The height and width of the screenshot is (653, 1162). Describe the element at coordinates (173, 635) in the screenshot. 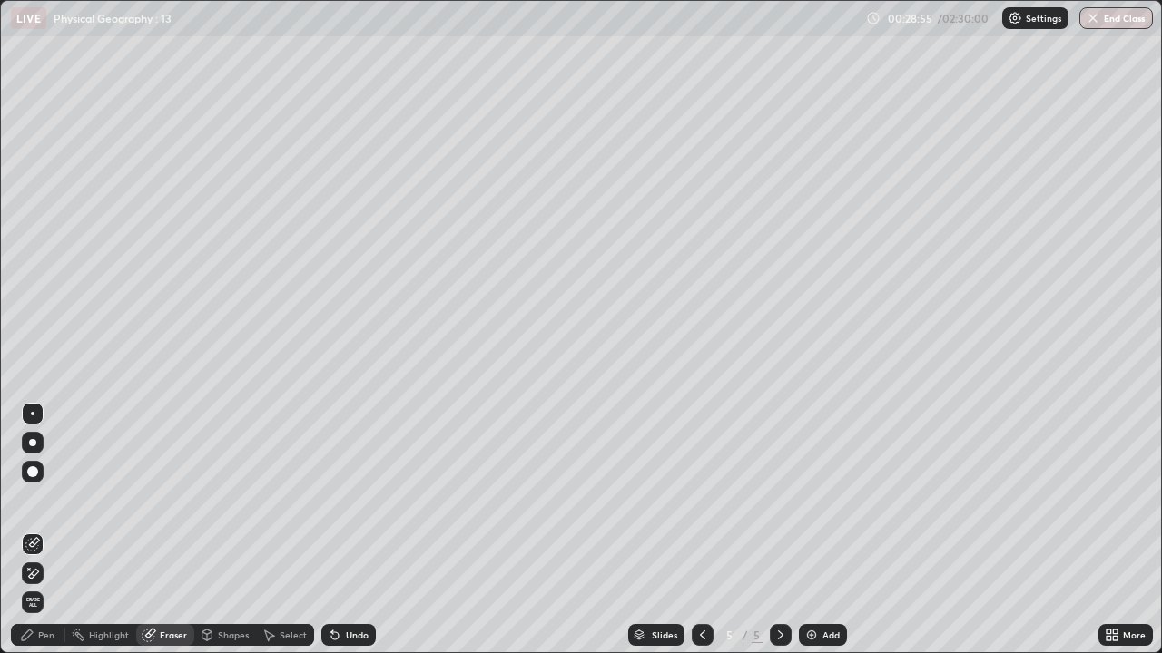

I see `div: Eraser` at that location.